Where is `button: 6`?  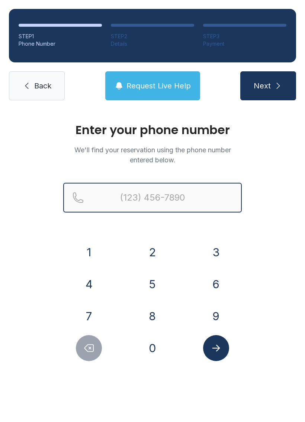
button: 6 is located at coordinates (216, 284).